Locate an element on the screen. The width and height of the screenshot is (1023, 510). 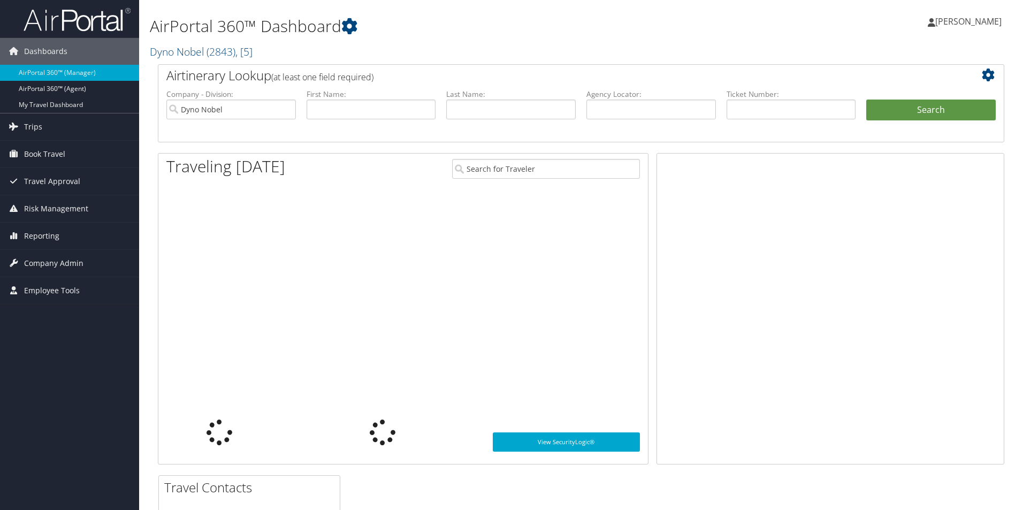
span: Dashboards is located at coordinates (45, 51).